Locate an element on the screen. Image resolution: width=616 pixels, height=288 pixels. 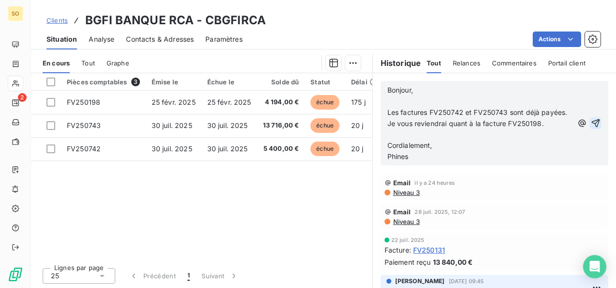
span: Analyse is located at coordinates (101, 39).